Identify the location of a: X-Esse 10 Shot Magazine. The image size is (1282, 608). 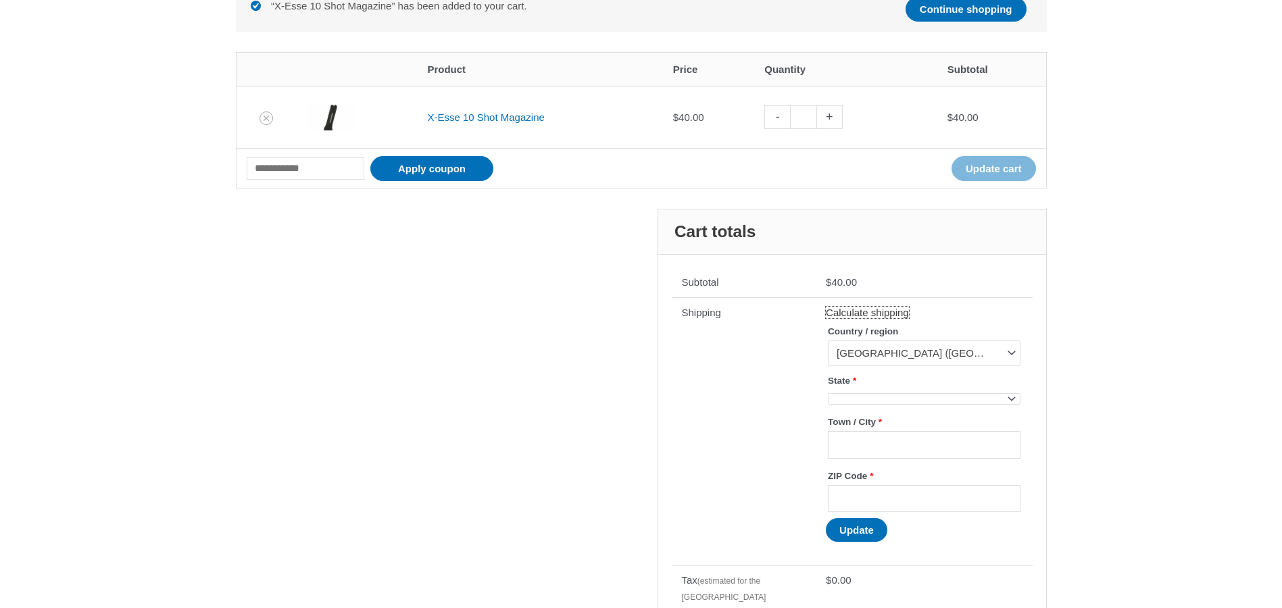
(485, 117).